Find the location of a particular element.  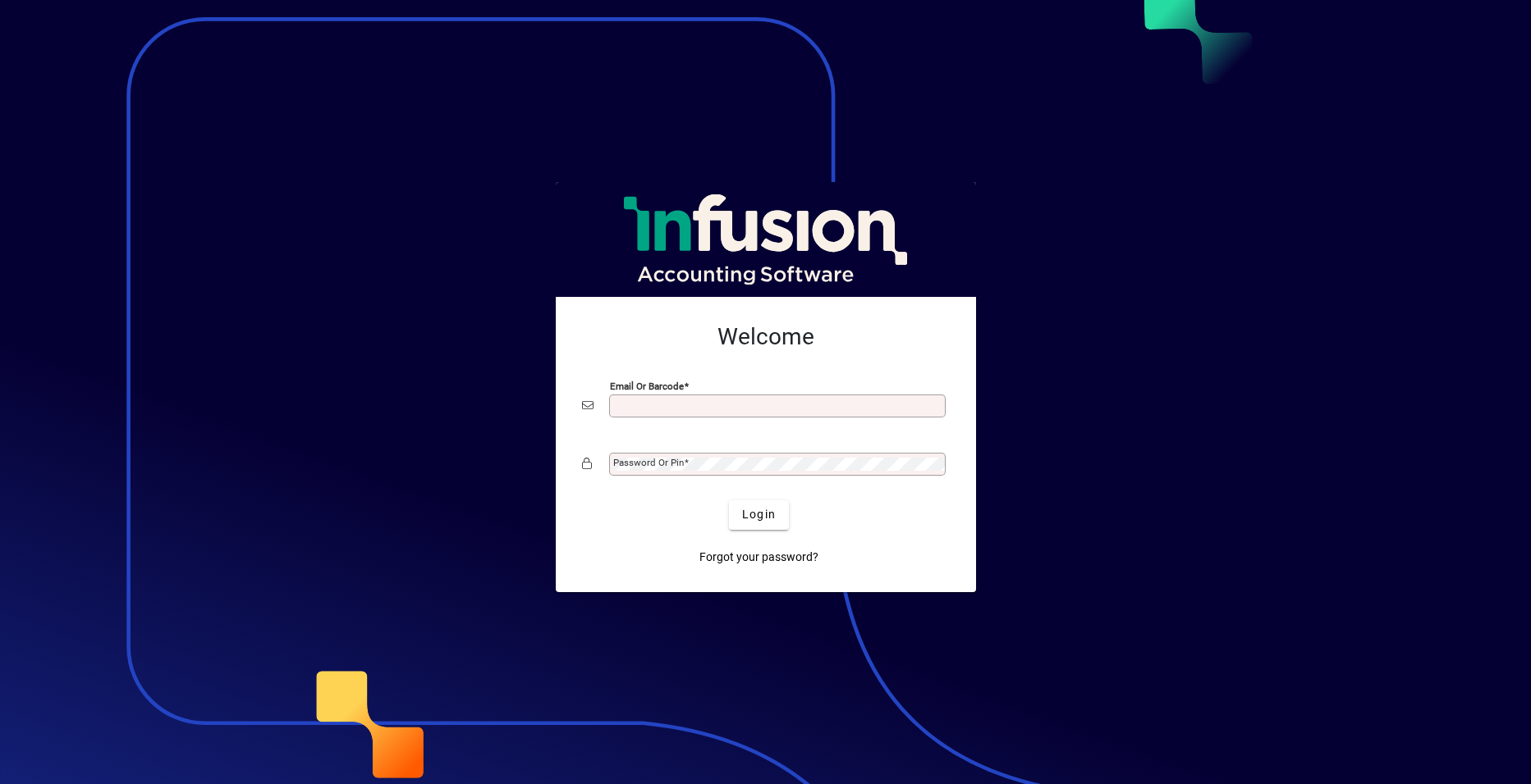

a: Forgot your password? is located at coordinates (759, 558).